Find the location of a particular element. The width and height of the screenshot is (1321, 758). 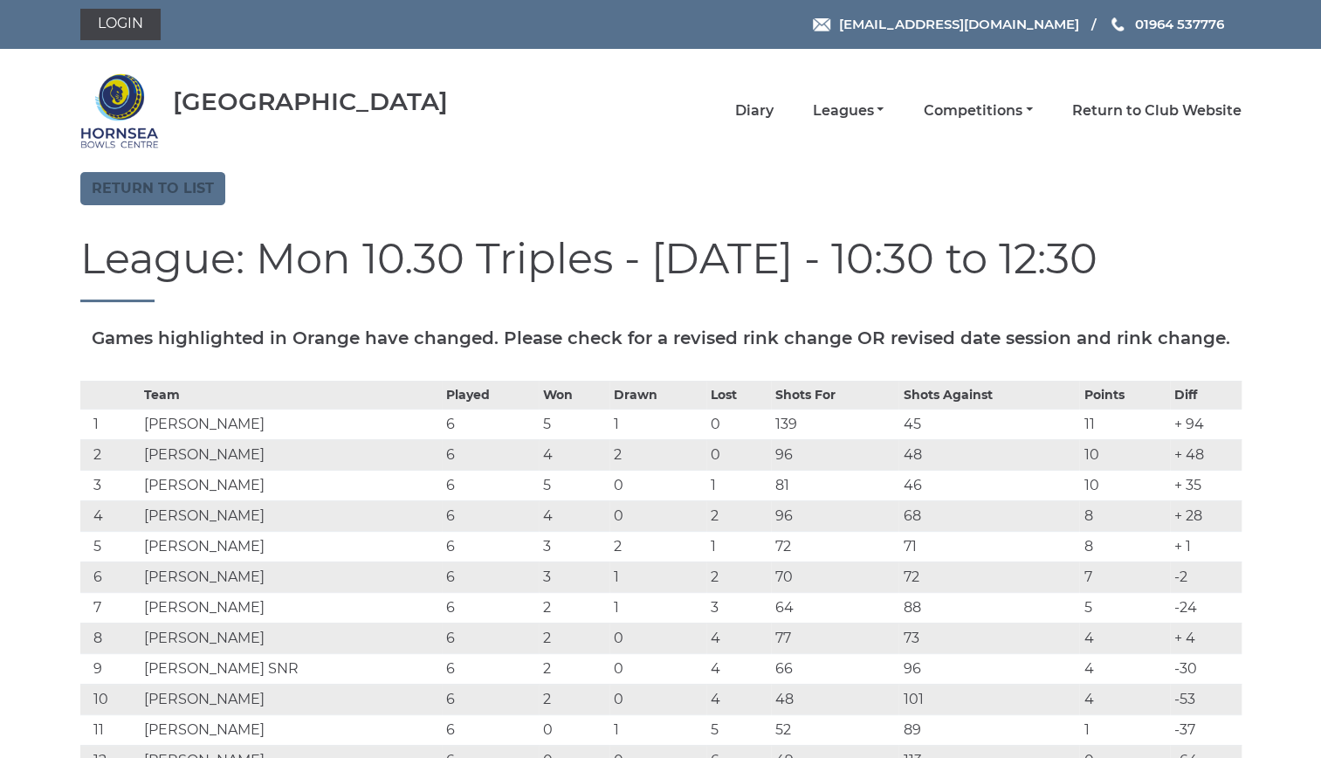

a: Return to list is located at coordinates (153, 189).